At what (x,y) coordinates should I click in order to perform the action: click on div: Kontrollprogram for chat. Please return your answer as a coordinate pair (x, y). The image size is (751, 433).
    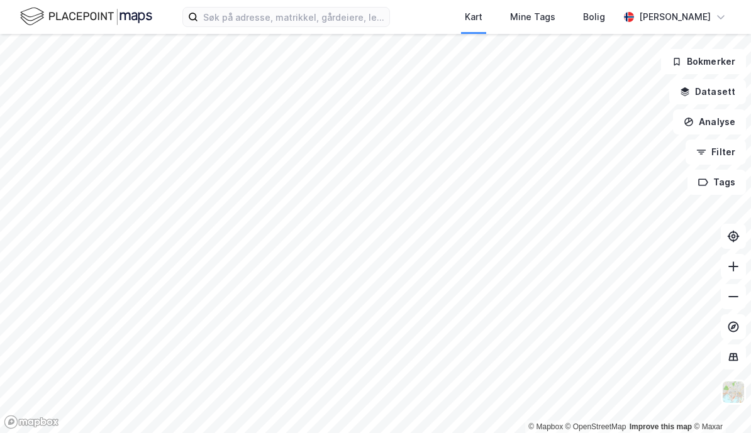
    Looking at the image, I should click on (719, 403).